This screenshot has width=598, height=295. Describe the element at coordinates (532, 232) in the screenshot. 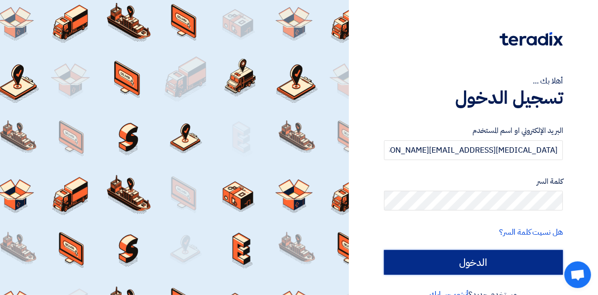

I see `a: هل نسيت كلمة السر؟` at that location.